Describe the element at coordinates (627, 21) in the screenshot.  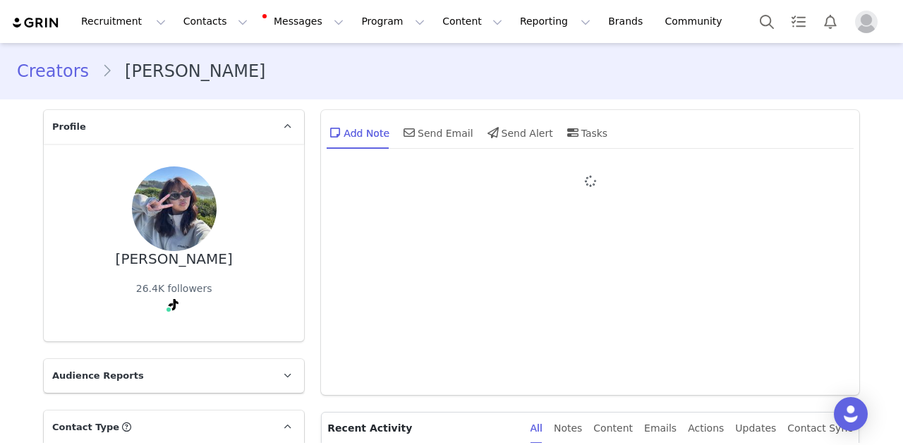
I see `a: Brands` at that location.